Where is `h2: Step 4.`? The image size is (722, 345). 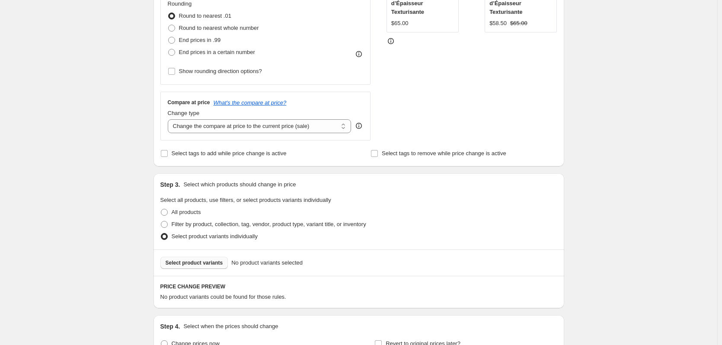
h2: Step 4. is located at coordinates (170, 326).